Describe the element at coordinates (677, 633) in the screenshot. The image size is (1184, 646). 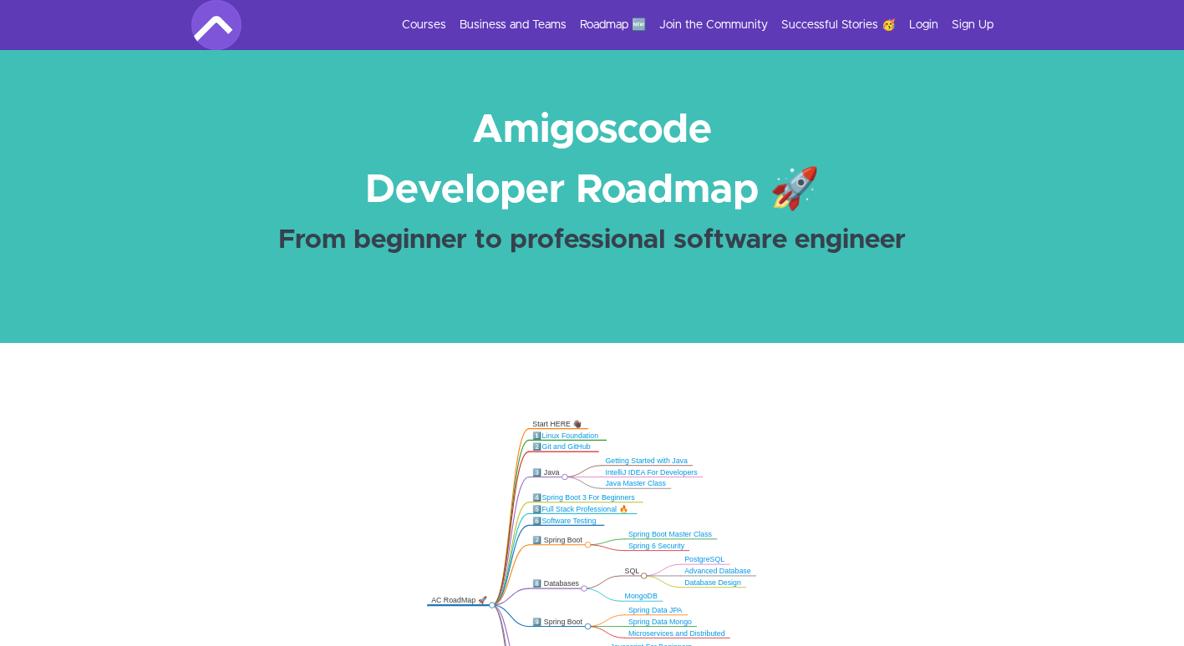
I see `a: Microservices and Distributed` at that location.